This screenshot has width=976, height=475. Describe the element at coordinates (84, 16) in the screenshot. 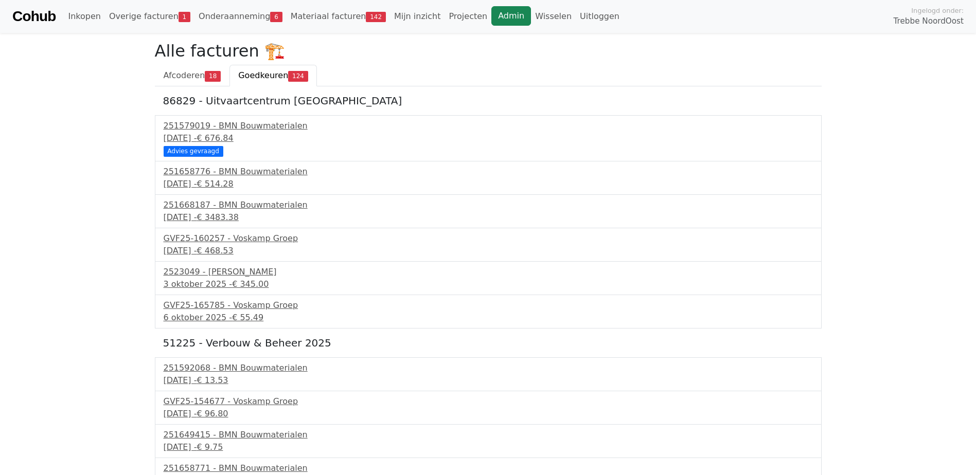

I see `a: Inkopen` at that location.